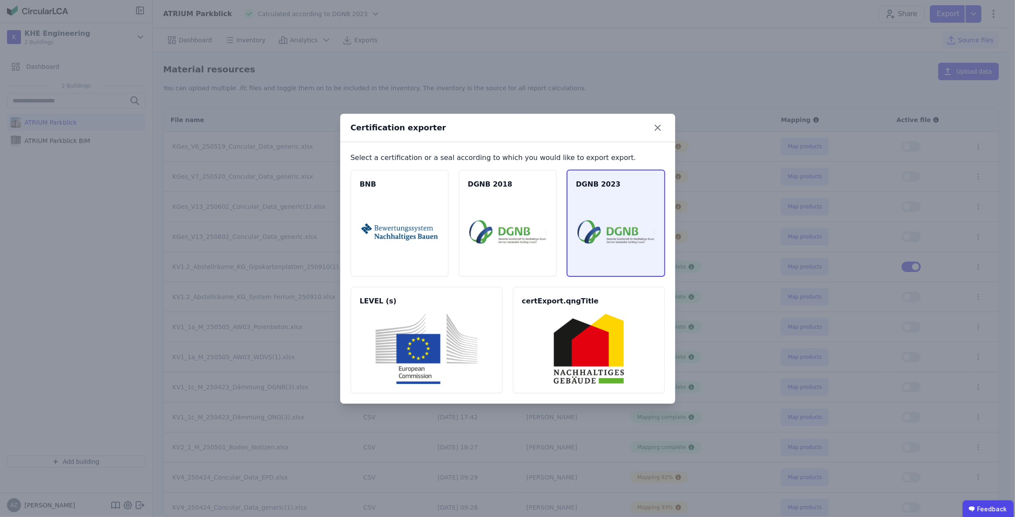  What do you see at coordinates (616, 184) in the screenshot?
I see `span: DGNB 2023` at bounding box center [616, 184].